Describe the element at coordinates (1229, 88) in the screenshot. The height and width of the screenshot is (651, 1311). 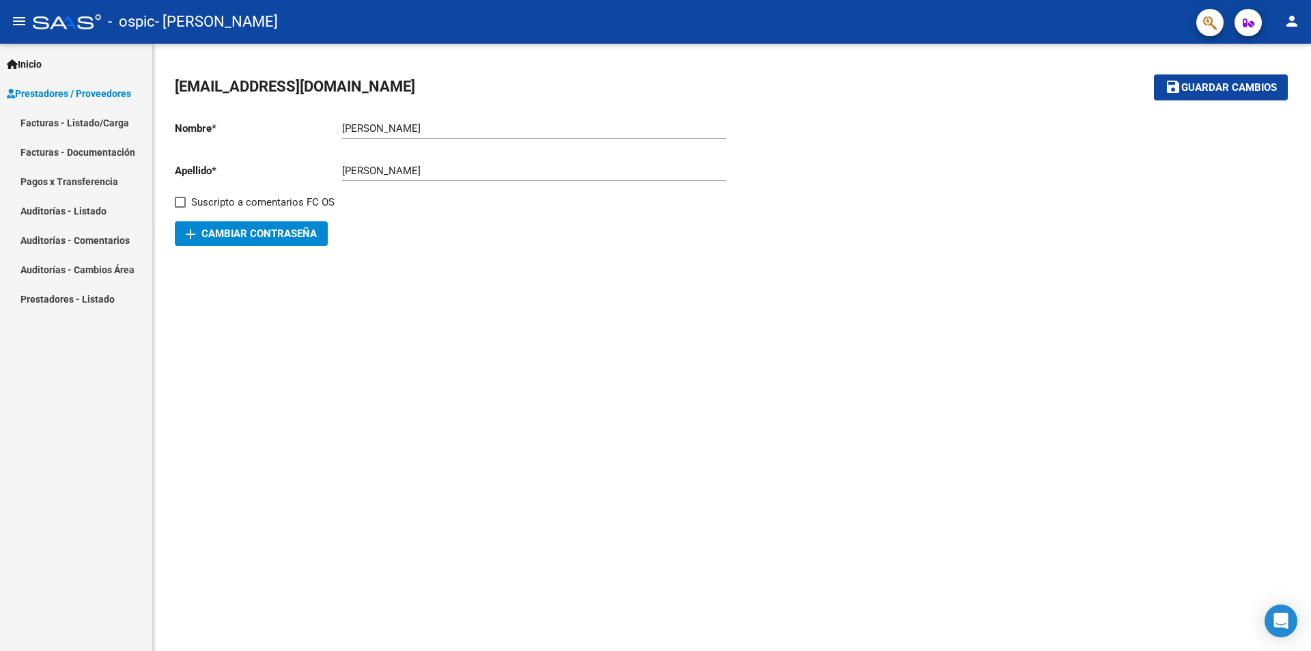
I see `span: Guardar cambios` at that location.